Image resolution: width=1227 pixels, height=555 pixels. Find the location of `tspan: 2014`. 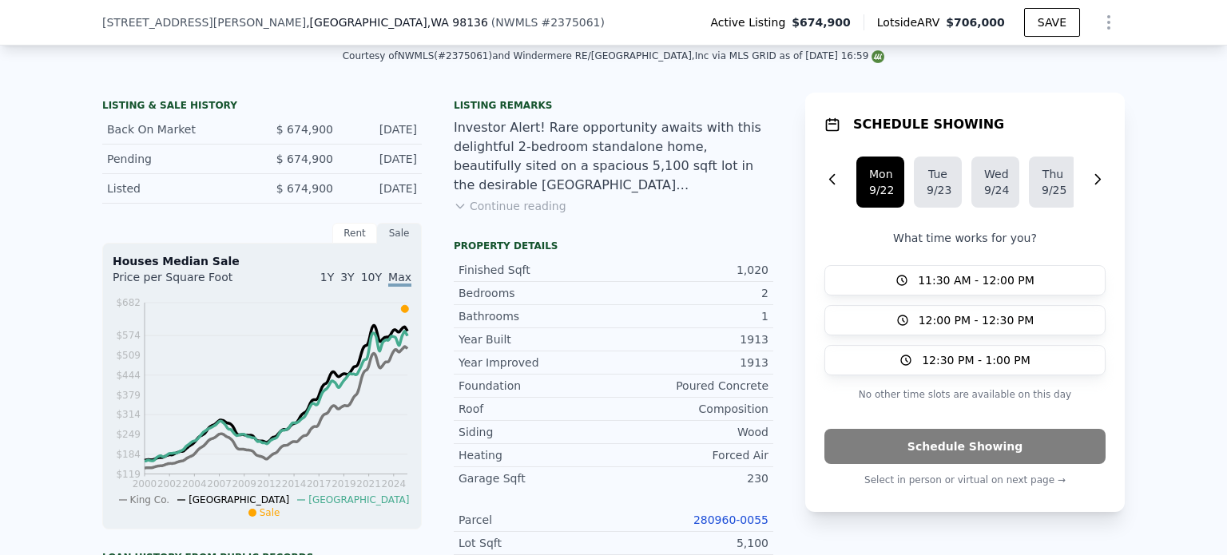

tspan: 2014 is located at coordinates (294, 484).